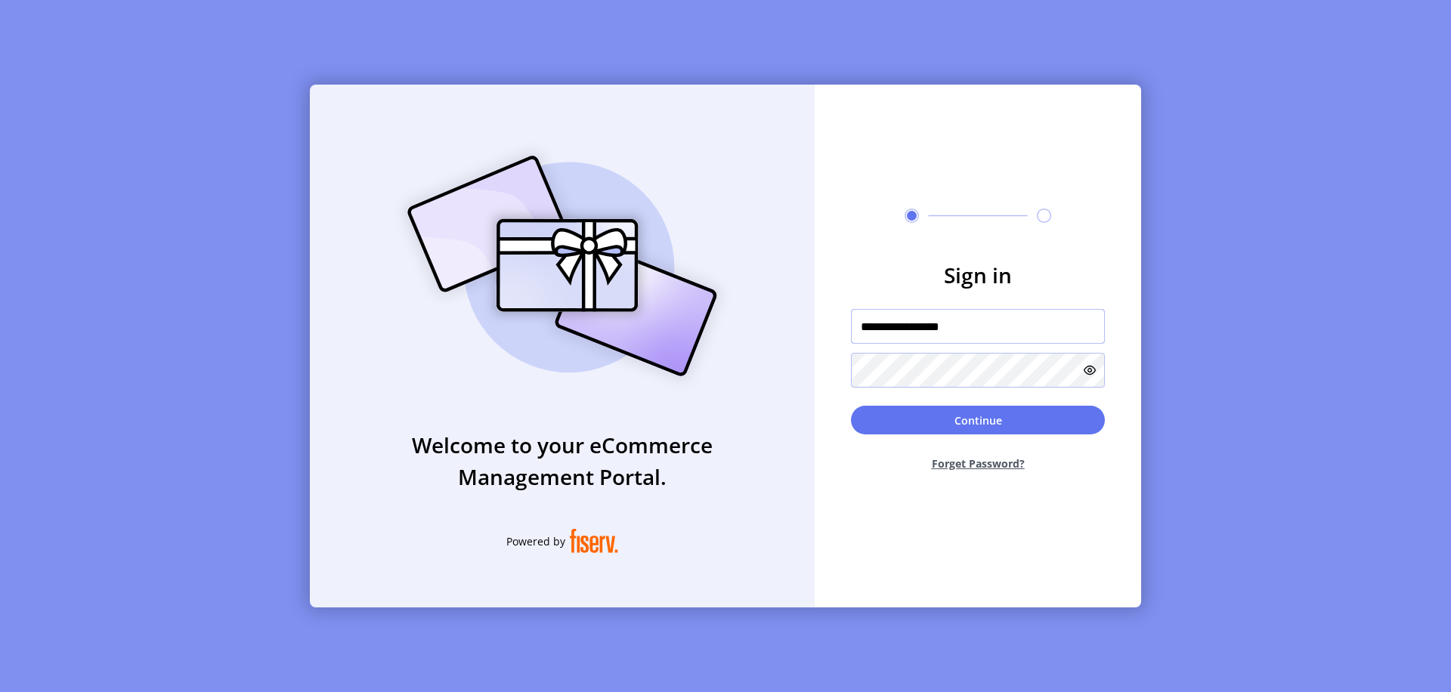 The width and height of the screenshot is (1451, 692). Describe the element at coordinates (978, 275) in the screenshot. I see `h3: Sign in` at that location.